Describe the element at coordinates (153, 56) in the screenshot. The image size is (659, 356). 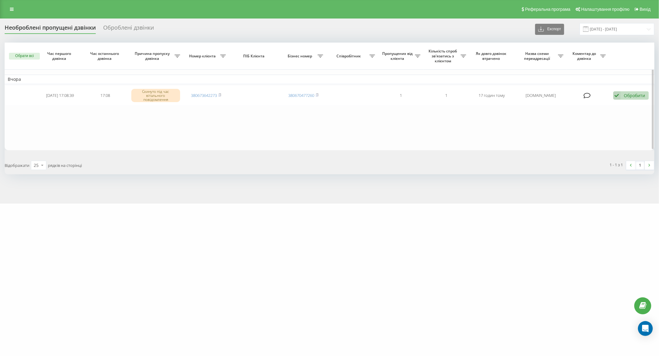
I see `span: Причина пропуску дзвінка` at that location.